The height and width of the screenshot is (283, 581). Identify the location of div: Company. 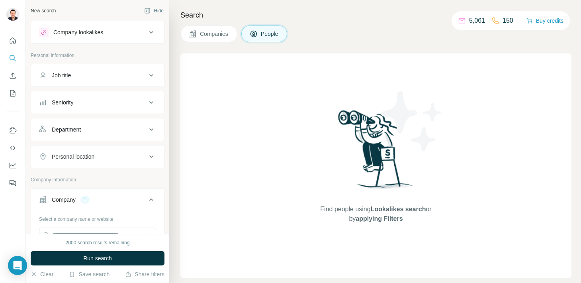
(64, 199).